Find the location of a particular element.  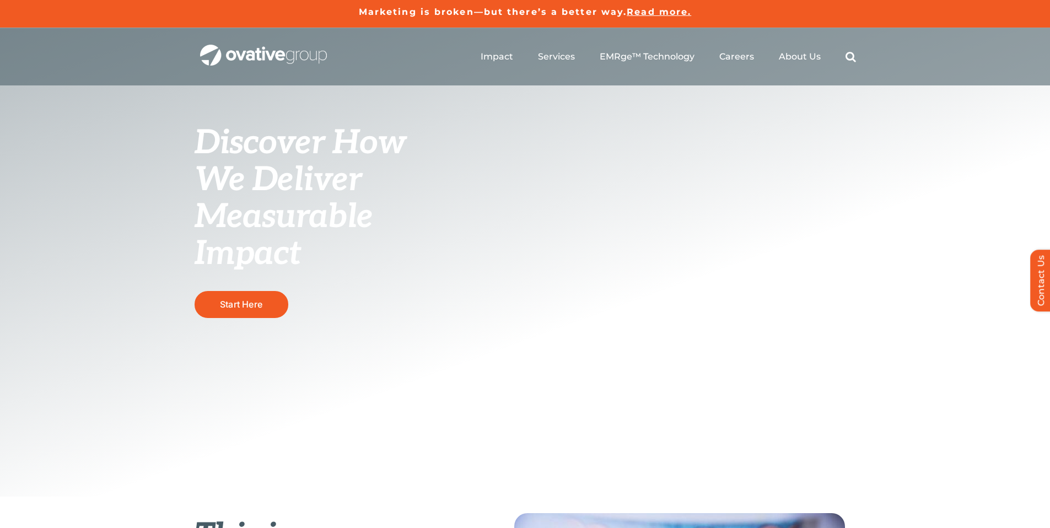

span: We Deliver Measurable Impact is located at coordinates (284, 217).